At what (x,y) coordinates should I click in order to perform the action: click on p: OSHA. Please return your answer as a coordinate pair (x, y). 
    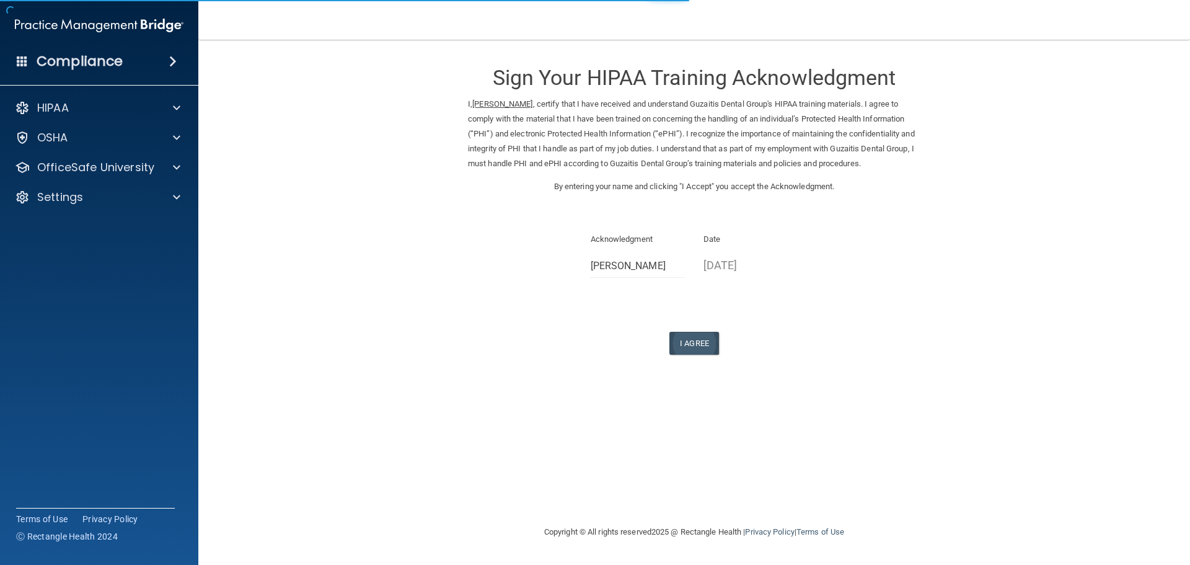
    Looking at the image, I should click on (53, 138).